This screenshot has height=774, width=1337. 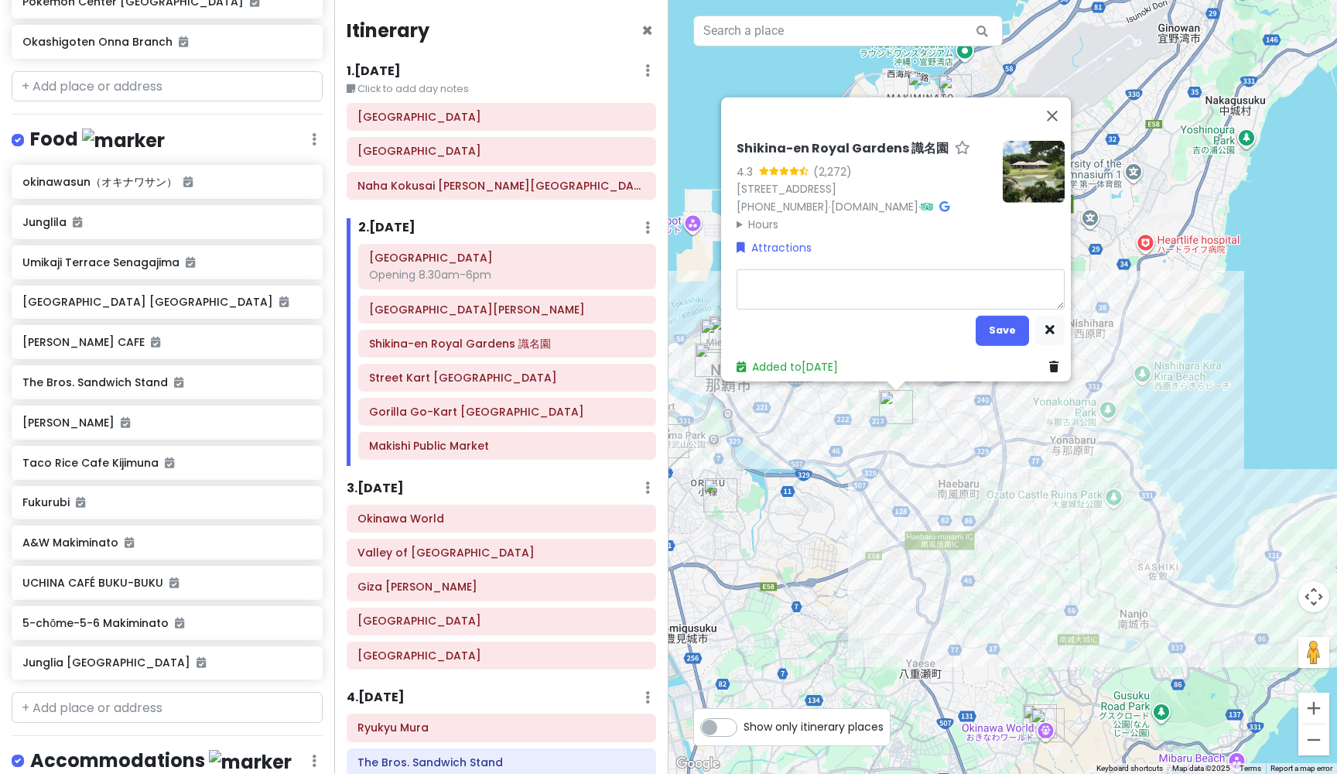 What do you see at coordinates (507, 412) in the screenshot?
I see `h6: Gorilla Go-Kart Okinawa` at bounding box center [507, 412].